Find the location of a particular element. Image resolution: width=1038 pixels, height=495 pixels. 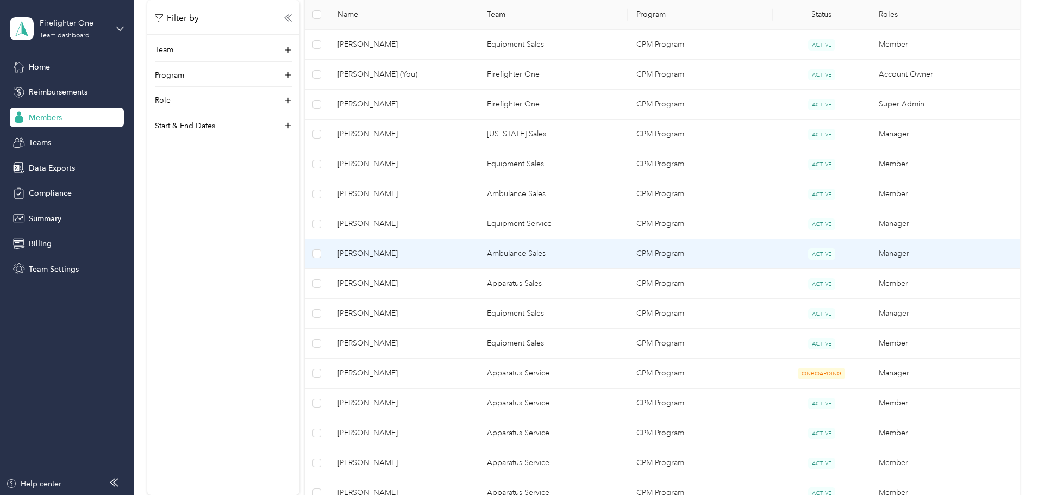

td: Mike Cooper is located at coordinates (403, 194).